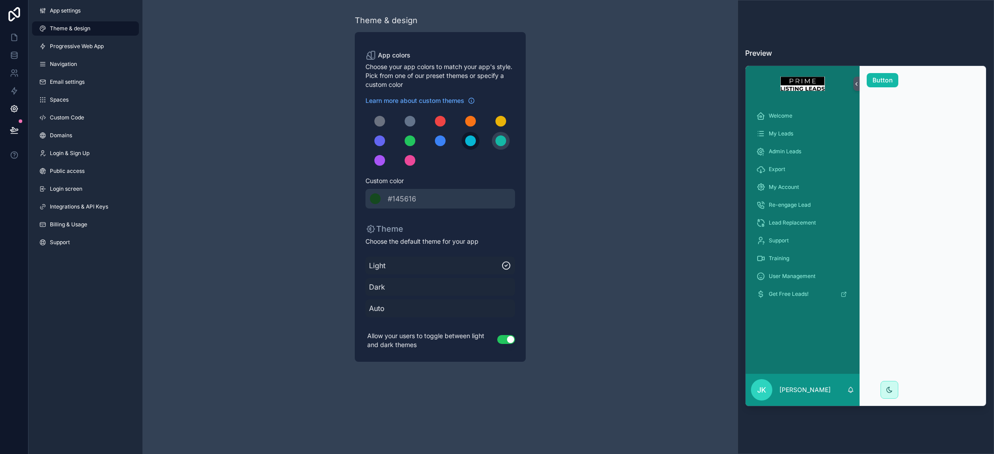 This screenshot has height=454, width=994. Describe the element at coordinates (779, 258) in the screenshot. I see `span: Training` at that location.